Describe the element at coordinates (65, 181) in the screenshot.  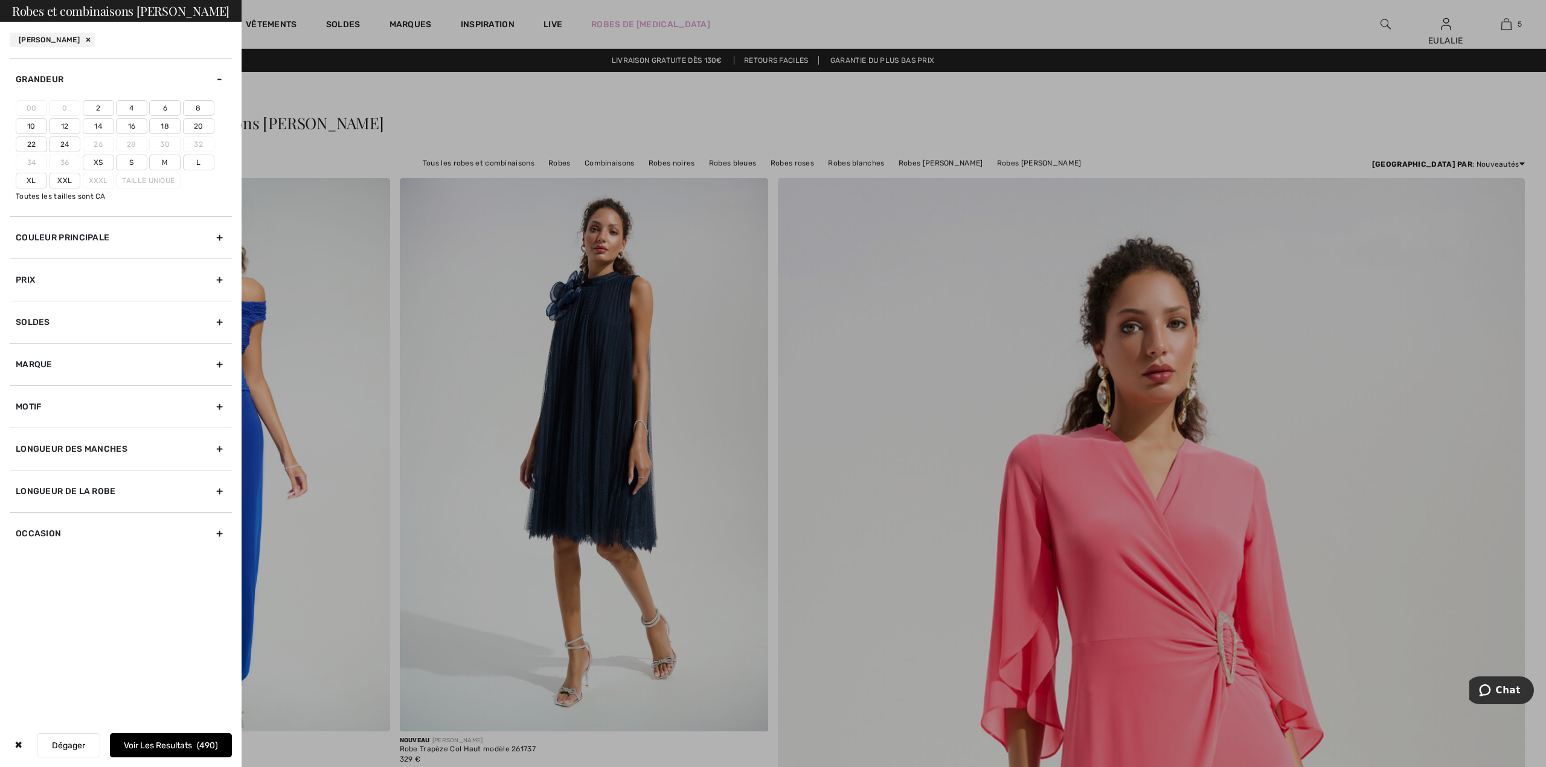
I see `label: Xxl` at that location.